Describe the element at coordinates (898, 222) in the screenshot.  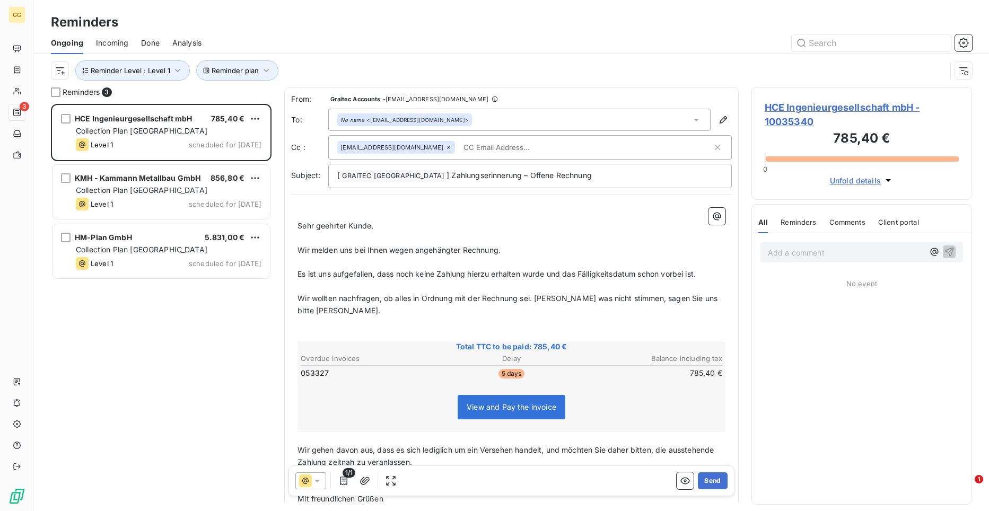
I see `span: Client portal` at that location.